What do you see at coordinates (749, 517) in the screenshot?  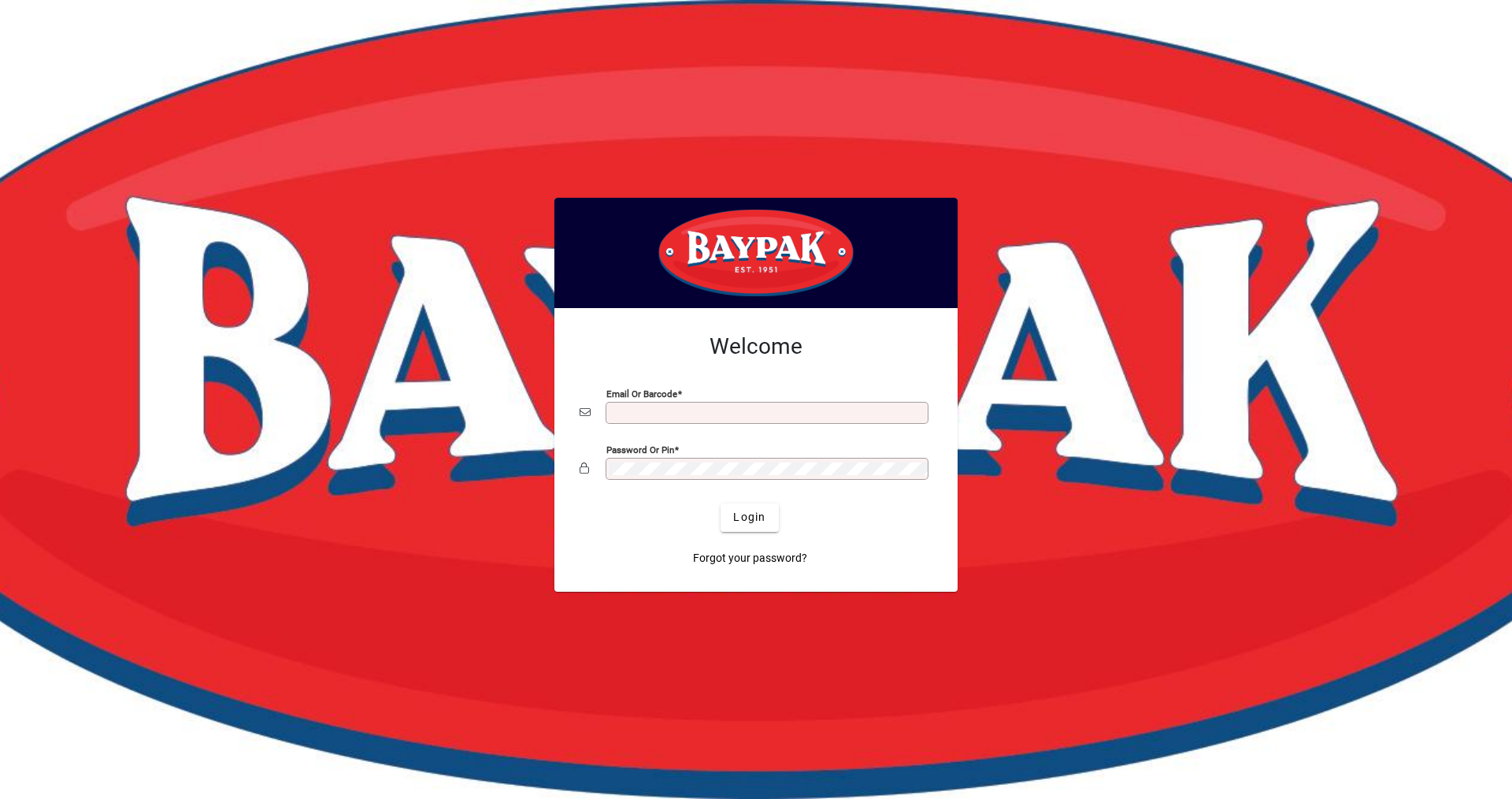 I see `span: Login` at bounding box center [749, 517].